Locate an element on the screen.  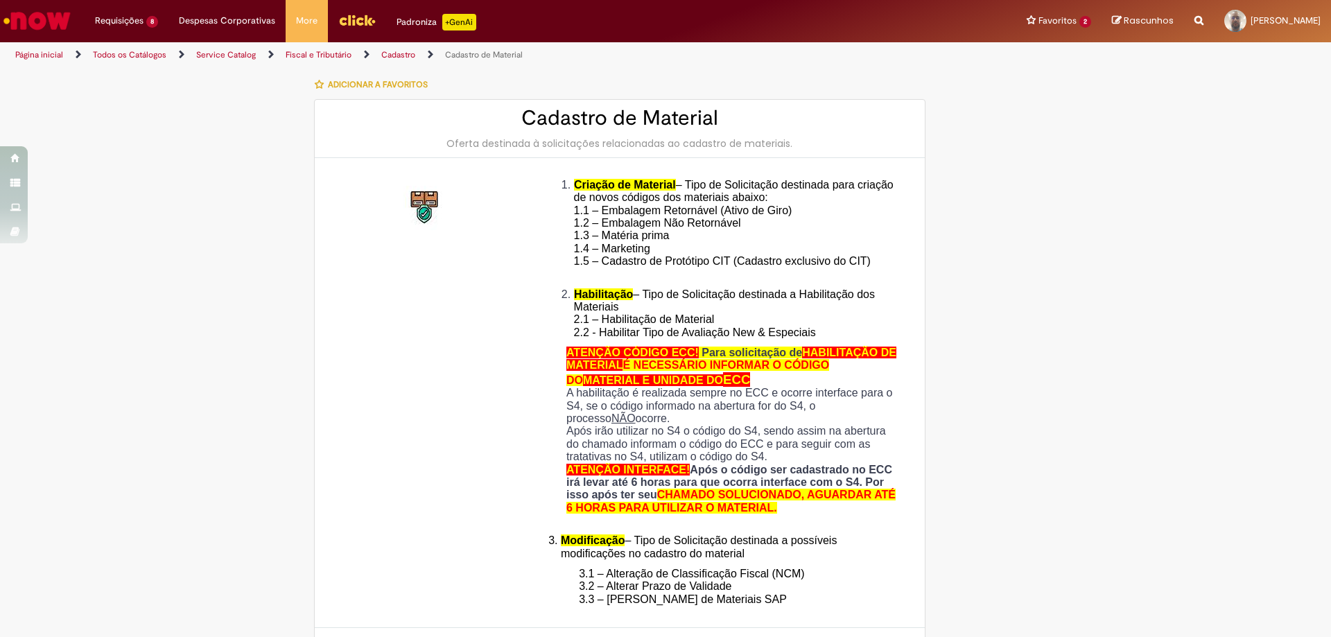
a: Cadastro de Material is located at coordinates (484, 55).